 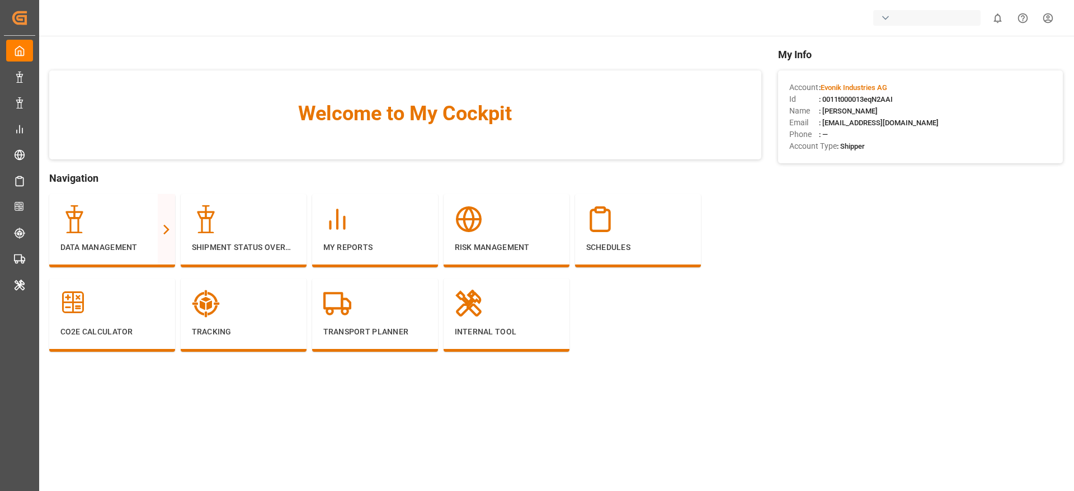 I want to click on span: Id, so click(x=804, y=99).